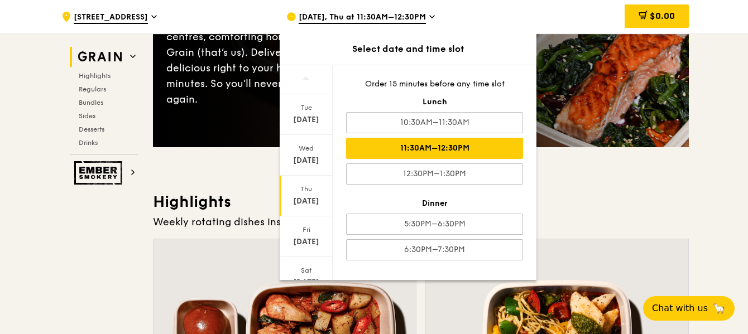  I want to click on div: Weekly rotating dishes inspired by flavours from around the world., so click(421, 222).